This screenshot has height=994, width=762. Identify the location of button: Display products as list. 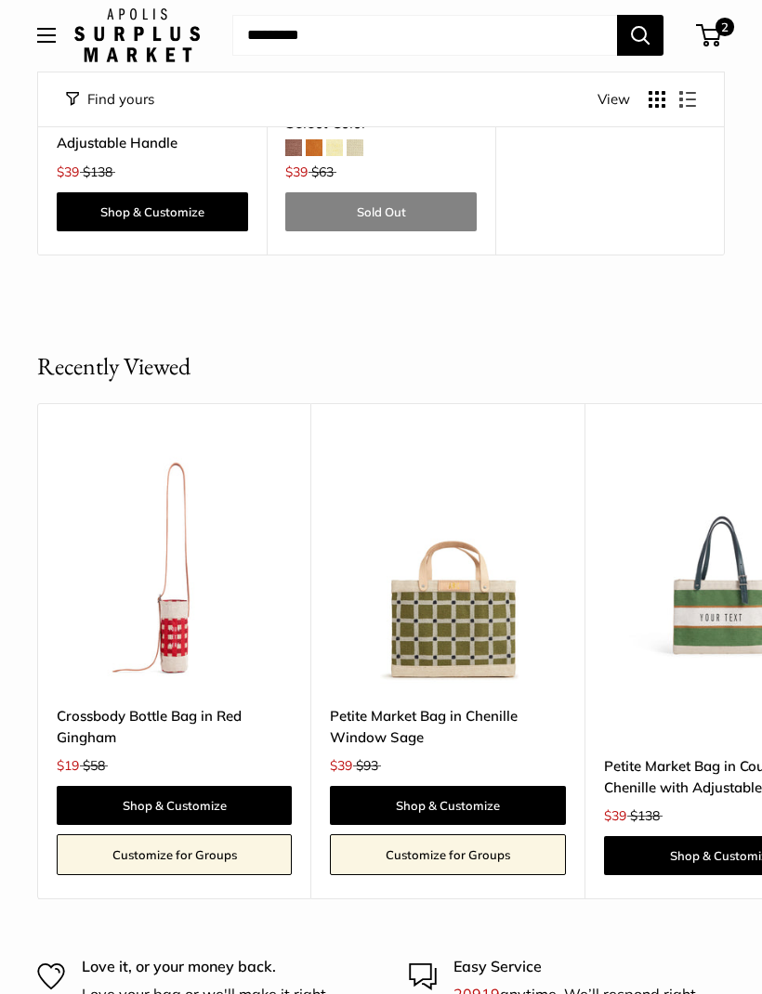
(688, 99).